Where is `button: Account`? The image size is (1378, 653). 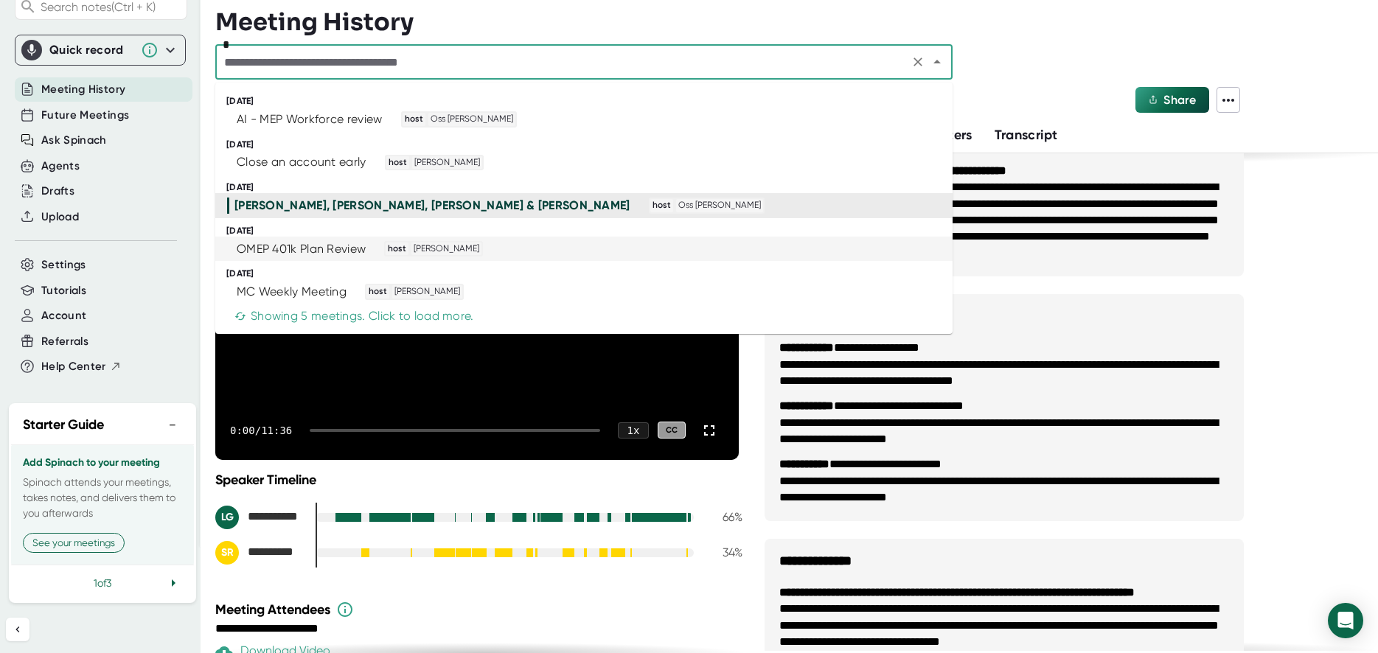
button: Account is located at coordinates (63, 316).